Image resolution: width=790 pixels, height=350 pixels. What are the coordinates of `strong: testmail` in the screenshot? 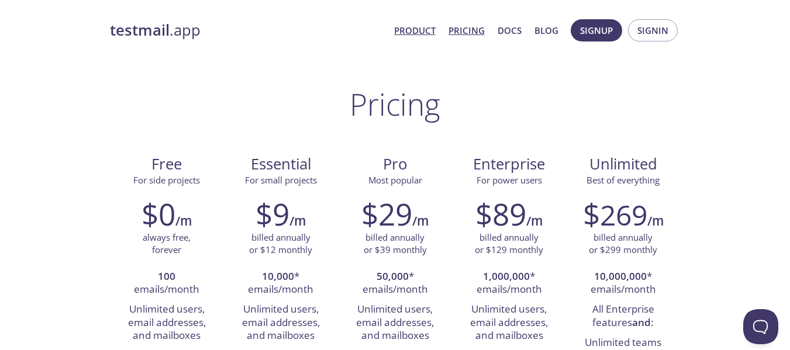 It's located at (140, 30).